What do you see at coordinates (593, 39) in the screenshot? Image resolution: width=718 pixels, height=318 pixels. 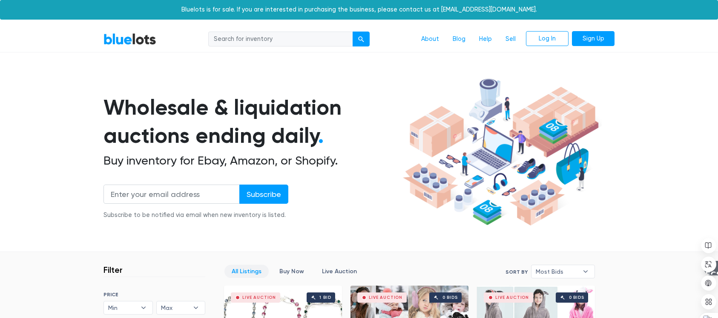 I see `a: Sign Up` at bounding box center [593, 39].